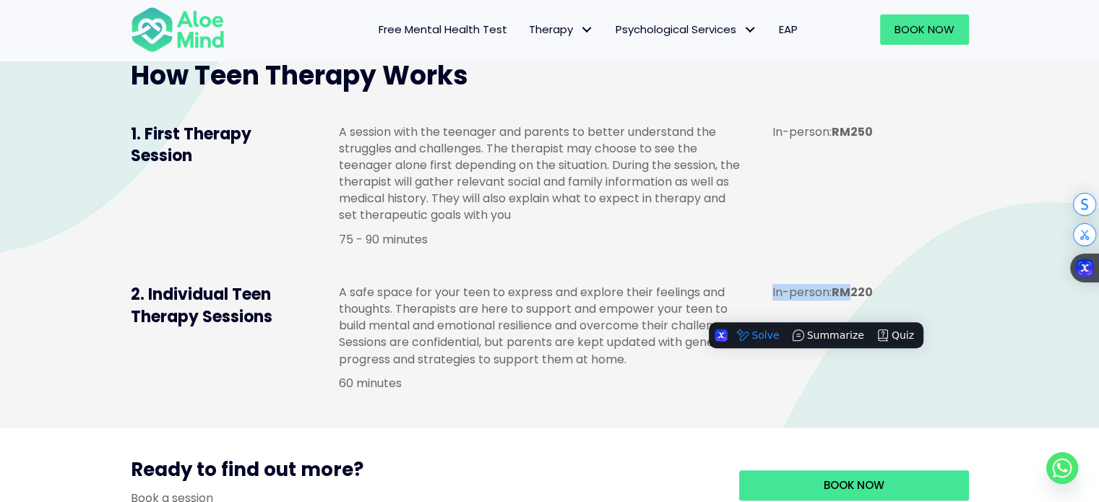  What do you see at coordinates (854, 486) in the screenshot?
I see `a: Book now` at bounding box center [854, 486].